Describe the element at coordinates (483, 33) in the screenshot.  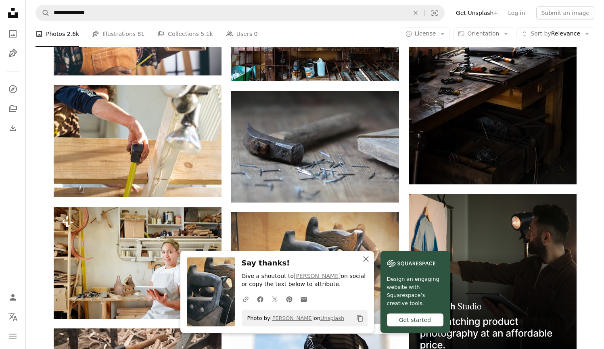
I see `span: Orientation` at that location.